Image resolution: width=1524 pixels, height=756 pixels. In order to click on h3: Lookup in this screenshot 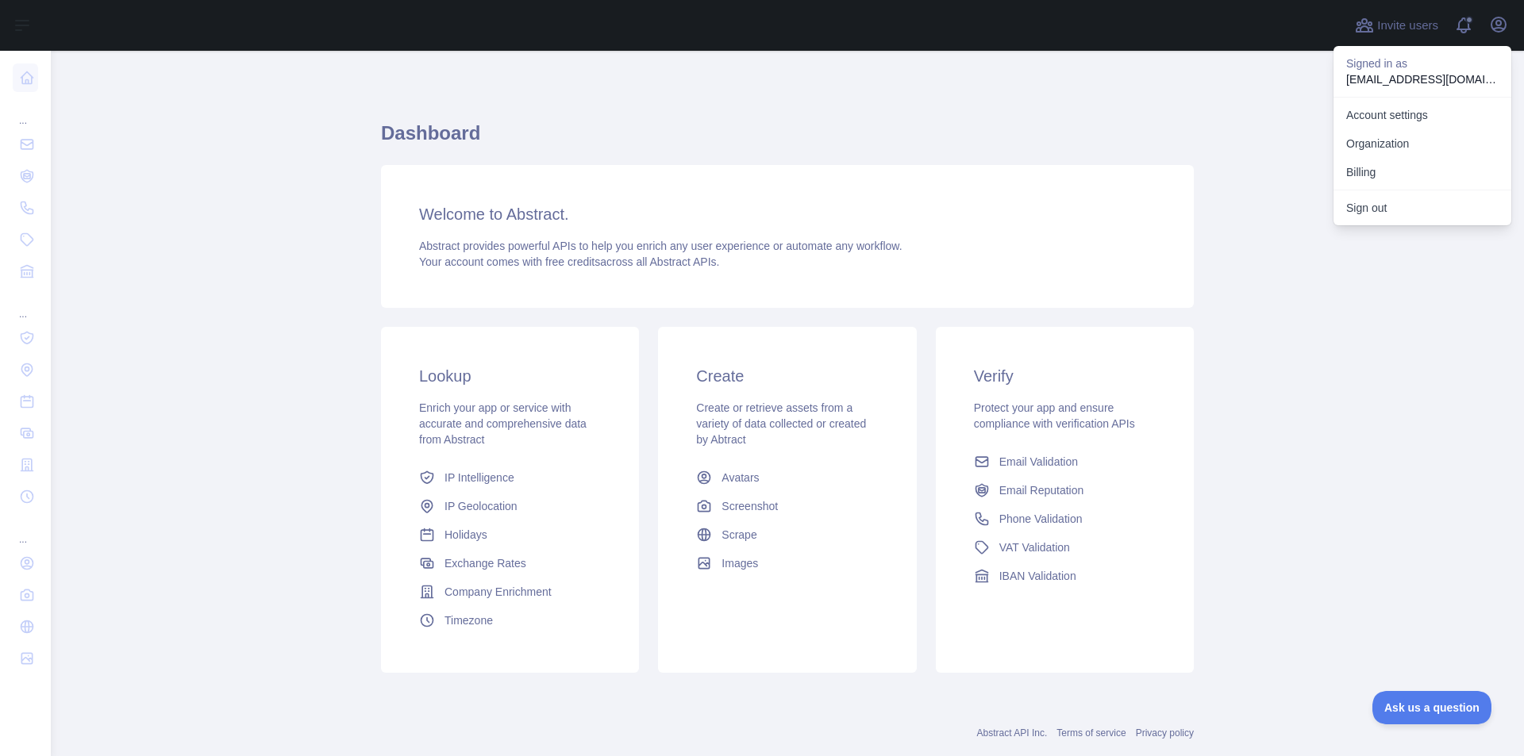, I will do `click(510, 376)`.